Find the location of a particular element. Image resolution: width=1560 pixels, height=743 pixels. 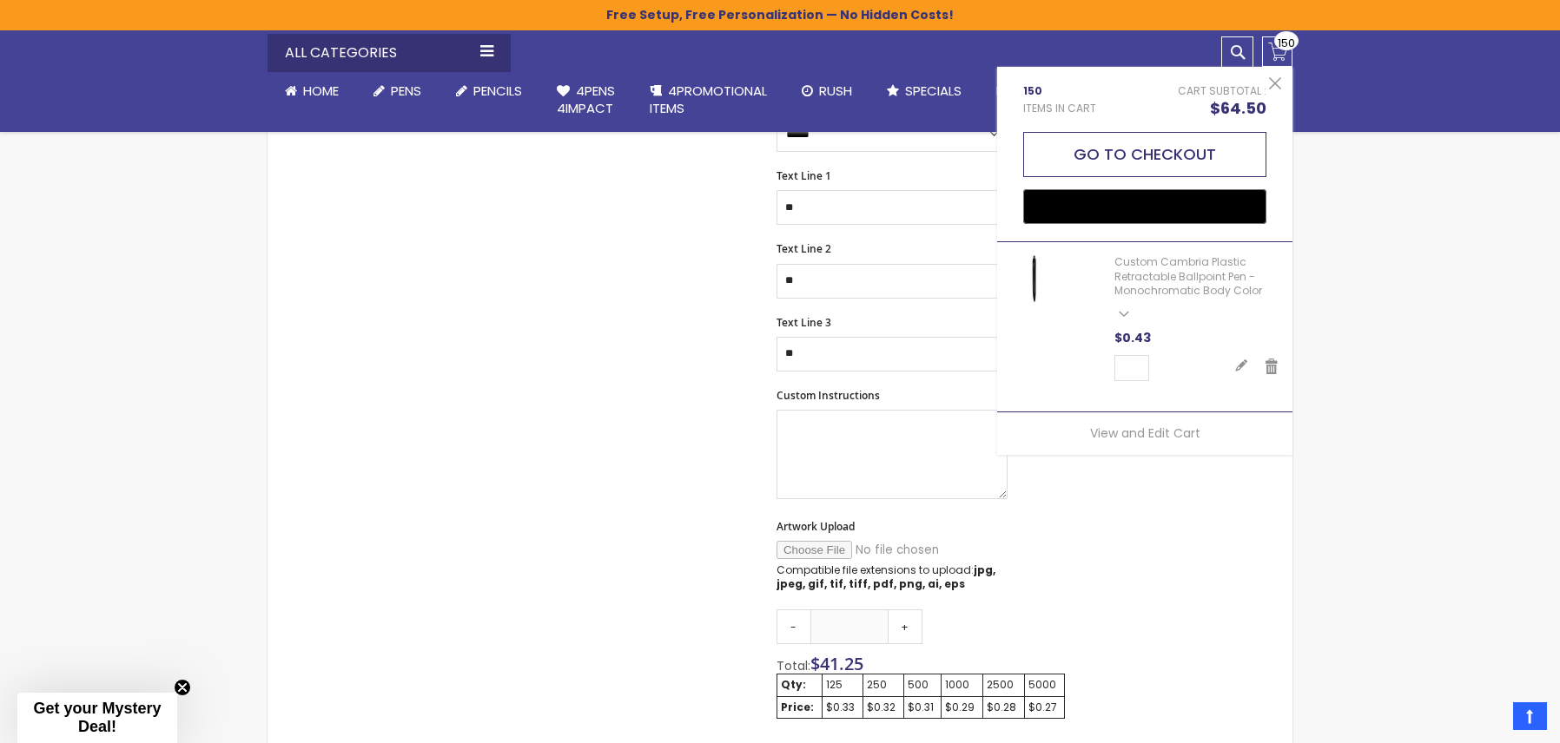

div: $0.27 is located at coordinates (1045, 708).